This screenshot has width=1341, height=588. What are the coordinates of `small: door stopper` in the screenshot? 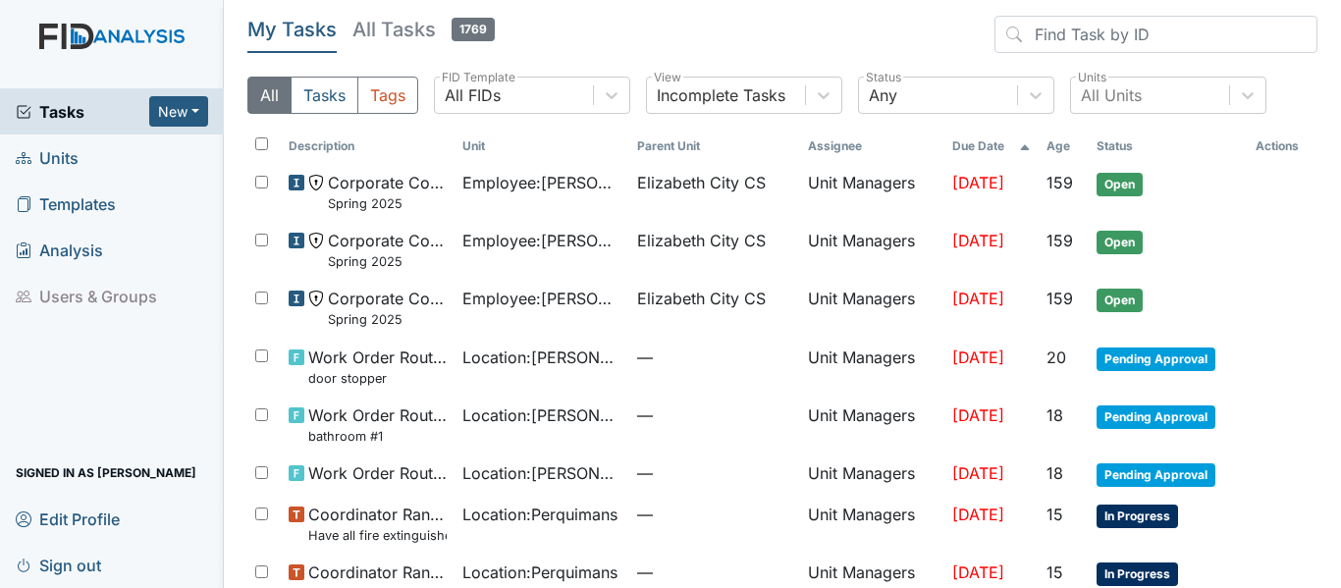 It's located at (377, 378).